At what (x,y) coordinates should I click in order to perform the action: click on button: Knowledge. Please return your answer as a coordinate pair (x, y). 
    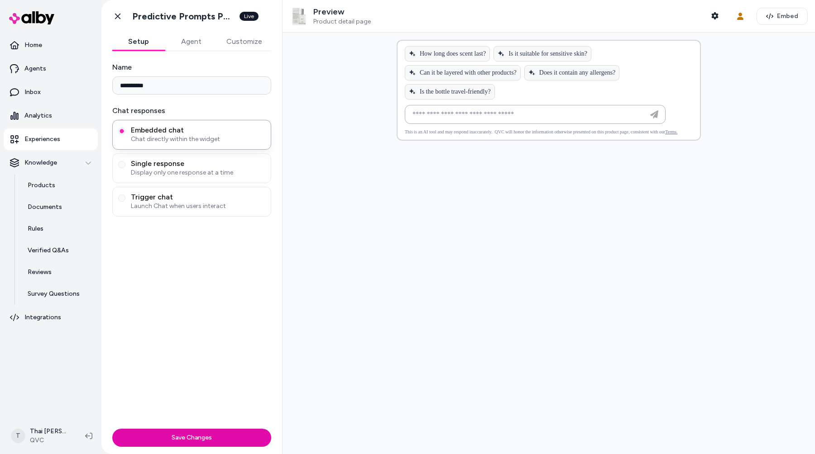
    Looking at the image, I should click on (51, 163).